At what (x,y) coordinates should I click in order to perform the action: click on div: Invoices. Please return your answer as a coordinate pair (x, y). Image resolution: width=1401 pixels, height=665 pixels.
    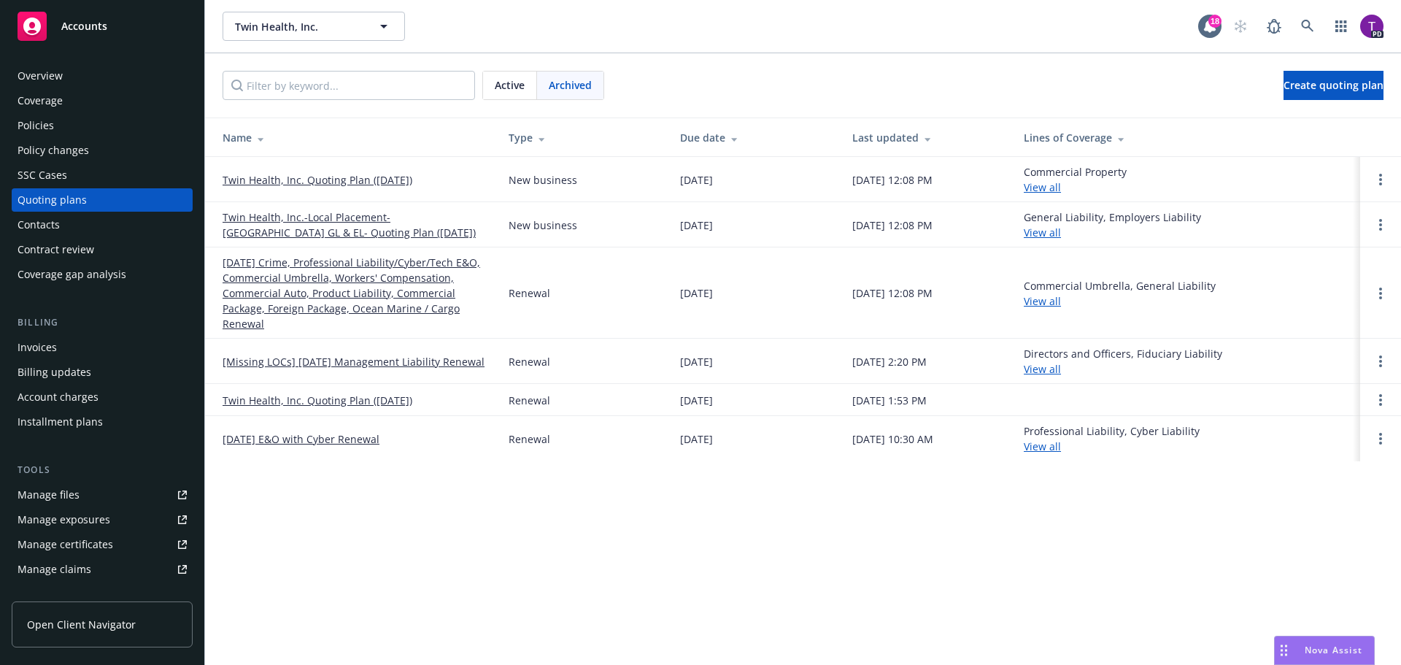
    Looking at the image, I should click on (37, 347).